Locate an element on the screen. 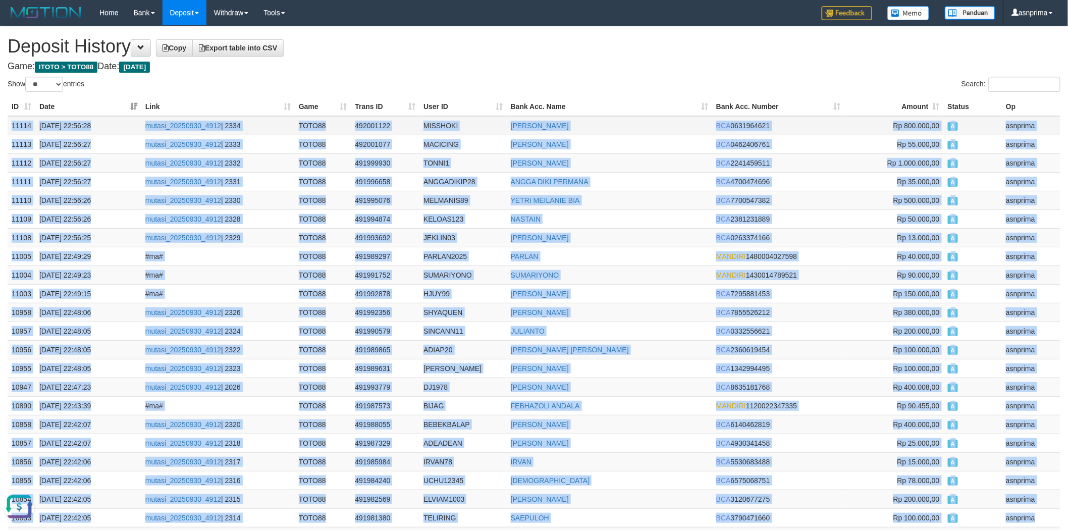 The width and height of the screenshot is (1068, 530). a: JULIANTO is located at coordinates (527, 331).